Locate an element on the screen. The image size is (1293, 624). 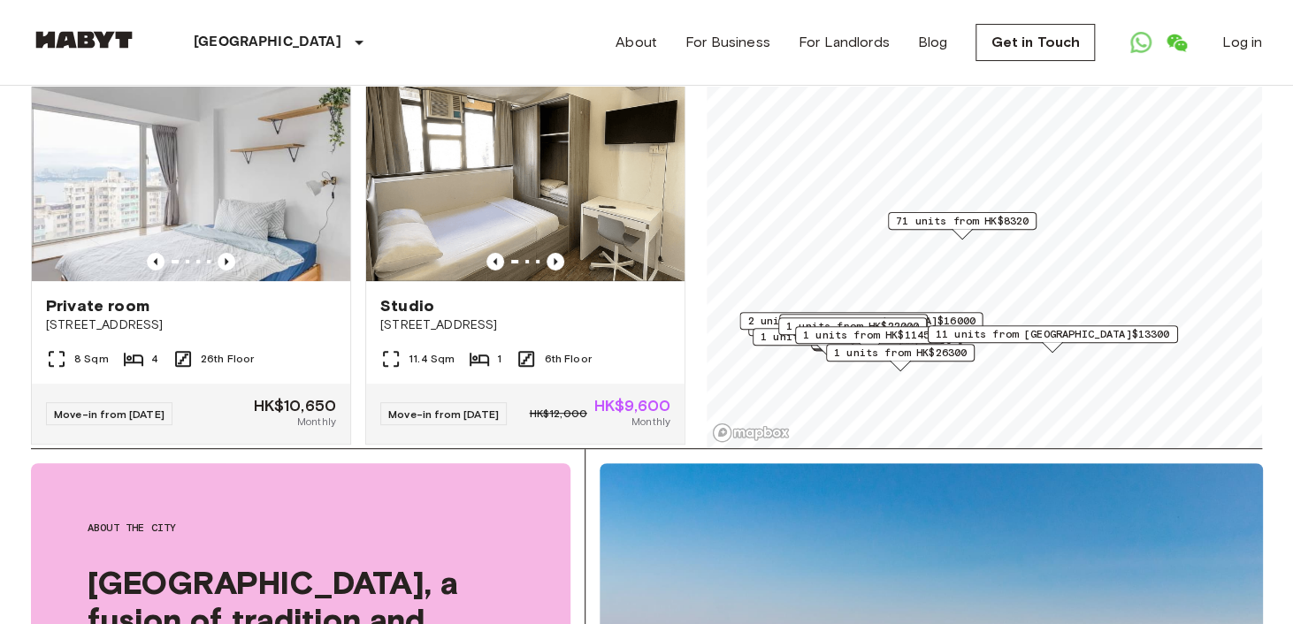
span: HK$10,650 is located at coordinates (294, 406).